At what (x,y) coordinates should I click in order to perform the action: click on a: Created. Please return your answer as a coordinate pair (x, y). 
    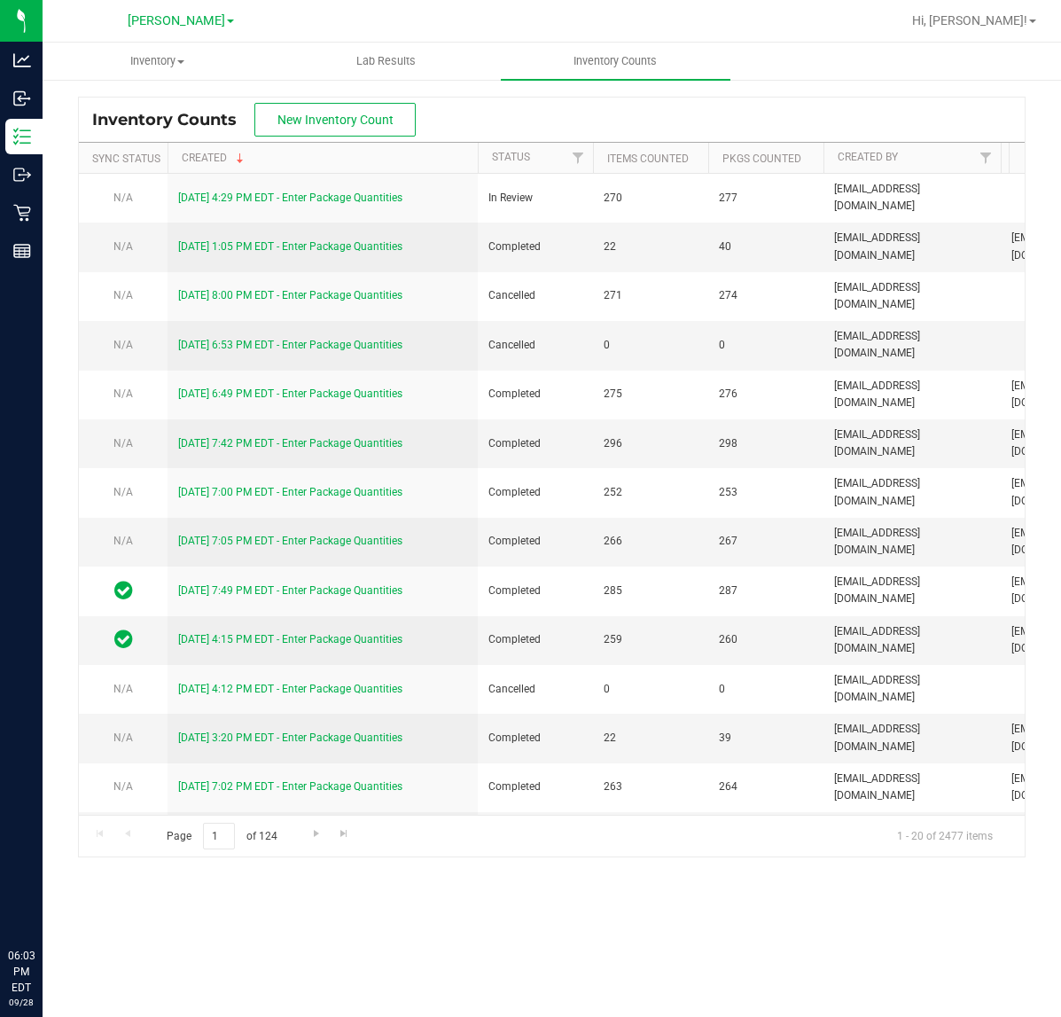
    Looking at the image, I should click on (215, 158).